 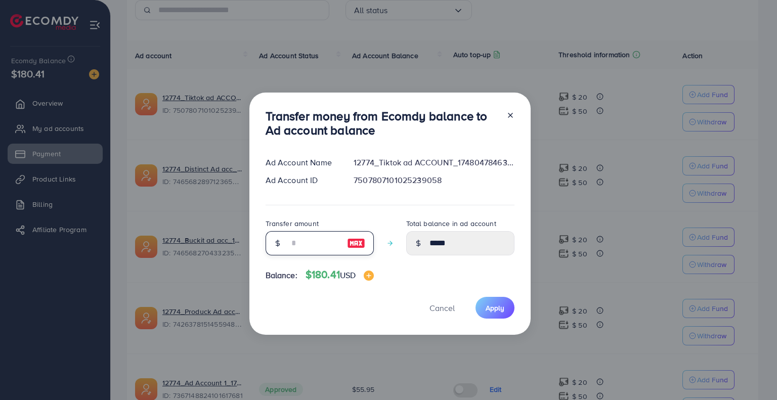 I want to click on div: 7507807101025239058, so click(x=434, y=180).